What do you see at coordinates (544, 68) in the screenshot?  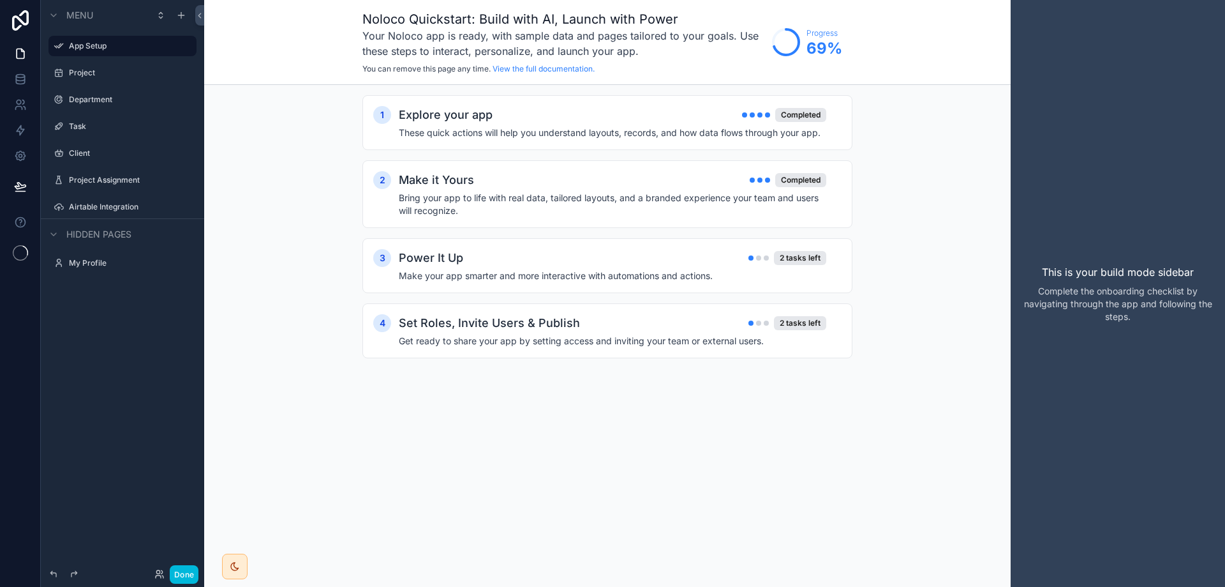 I see `a: View the full documentation.` at bounding box center [544, 68].